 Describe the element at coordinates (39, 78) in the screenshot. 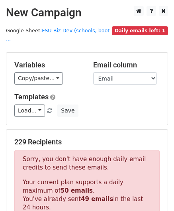

I see `a: Copy/paste...` at that location.